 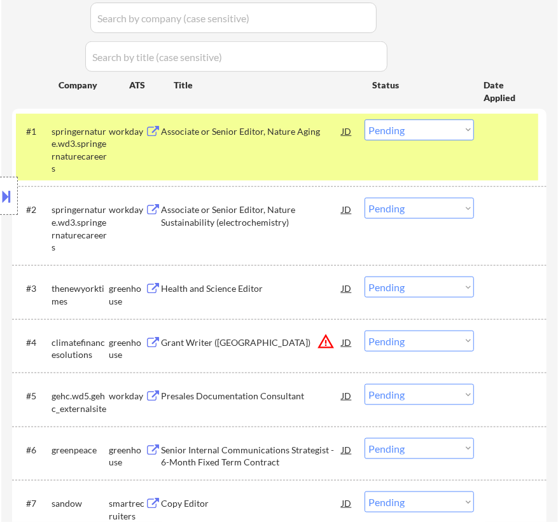 What do you see at coordinates (326, 342) in the screenshot?
I see `button: warning_amber` at bounding box center [326, 342].